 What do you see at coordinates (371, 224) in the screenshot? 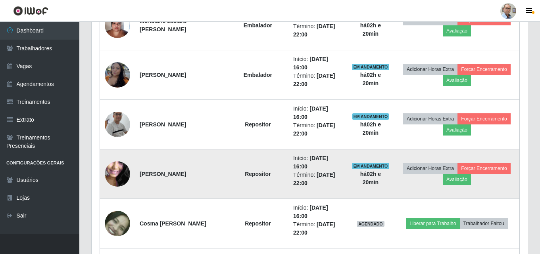
I see `span: AGENDADO` at bounding box center [371, 224].